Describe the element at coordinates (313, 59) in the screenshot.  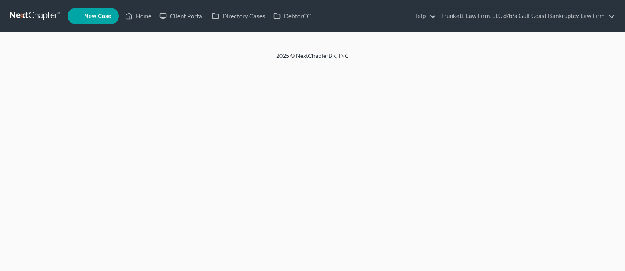
I see `div: 2025 © NextChapterBK, INC` at that location.